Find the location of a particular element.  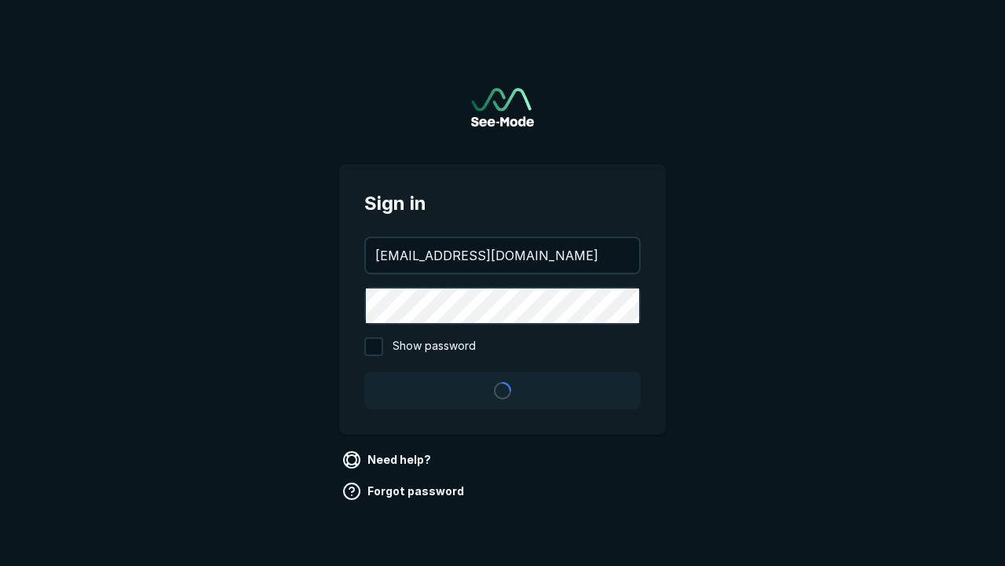

input: your@email.com is located at coordinates (503, 255).